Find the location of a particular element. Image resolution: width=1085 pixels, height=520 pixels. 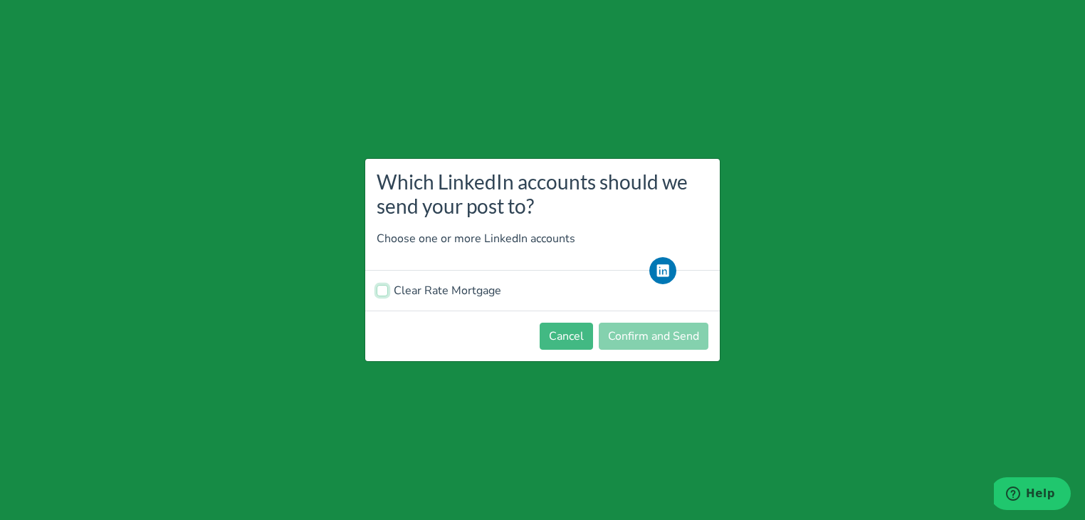

button: Confirm and Send is located at coordinates (654, 336).